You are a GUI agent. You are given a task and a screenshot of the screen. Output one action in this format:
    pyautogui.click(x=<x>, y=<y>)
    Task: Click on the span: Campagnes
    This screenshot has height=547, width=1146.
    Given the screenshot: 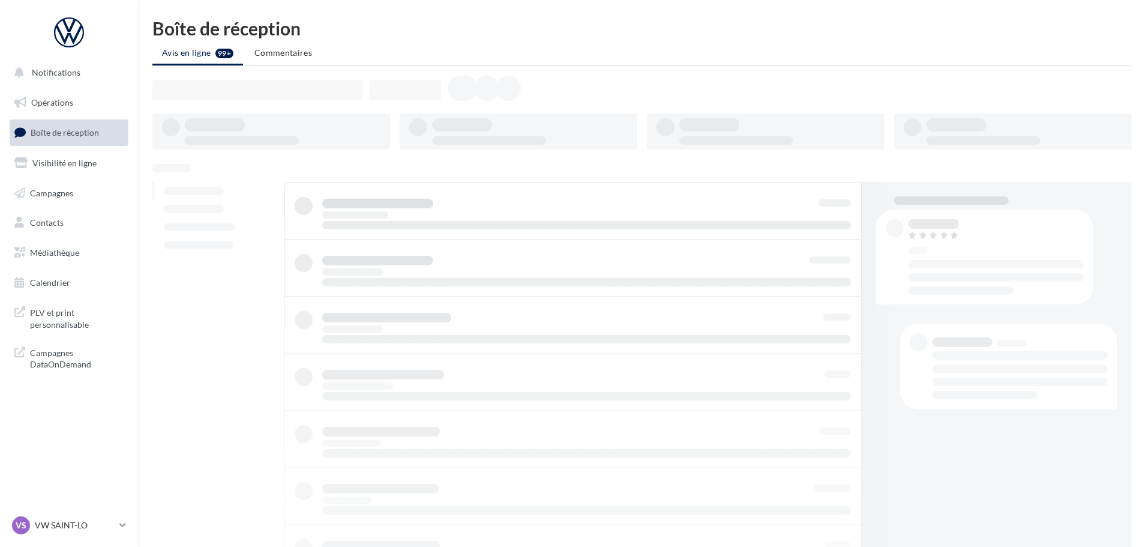 What is the action you would take?
    pyautogui.click(x=52, y=192)
    